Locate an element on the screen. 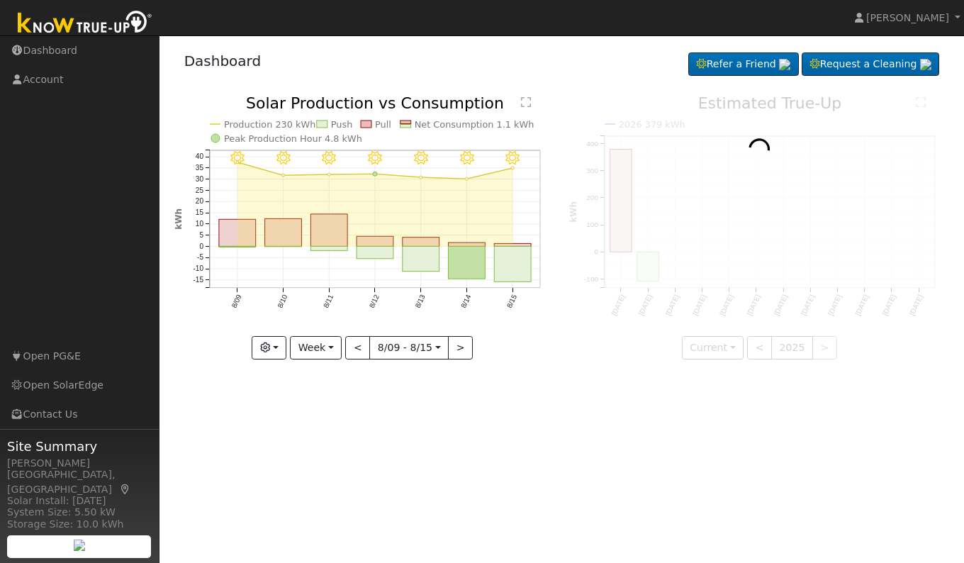 This screenshot has height=563, width=964. span: Site Summary is located at coordinates (79, 446).